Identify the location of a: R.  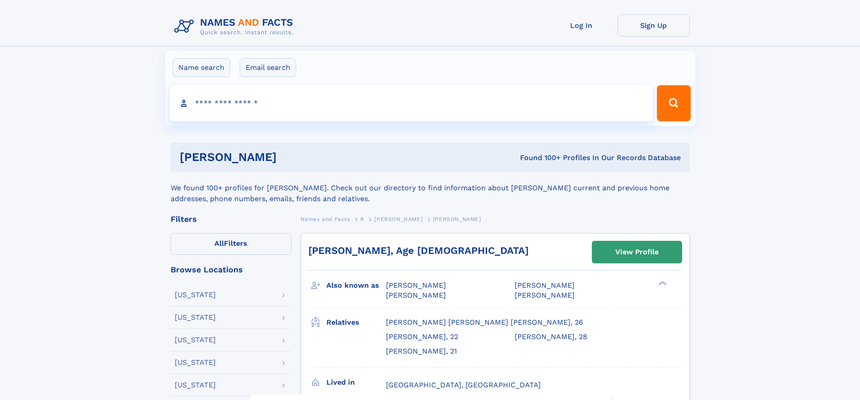
(362, 219).